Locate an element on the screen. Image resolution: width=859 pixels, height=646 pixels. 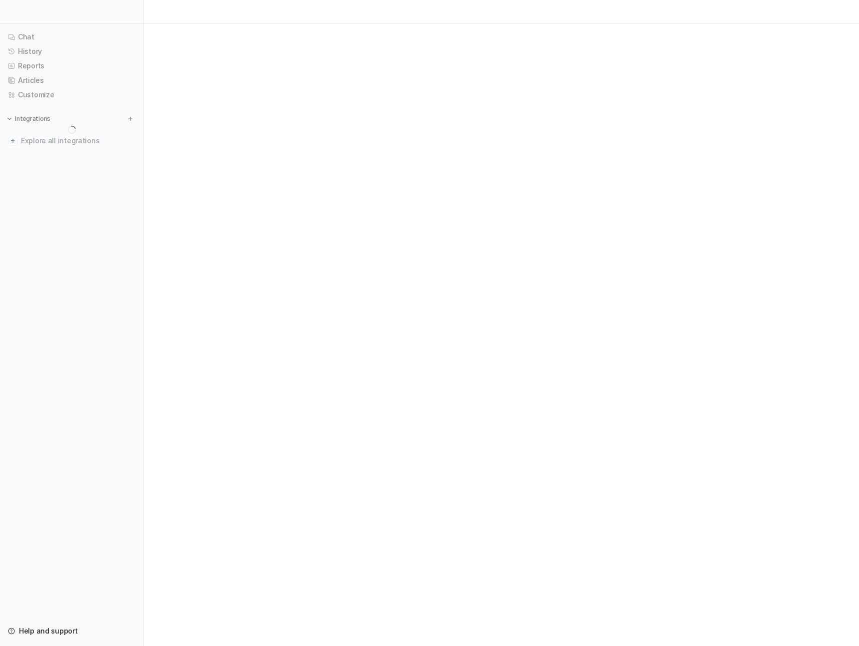
img: expand menu is located at coordinates (9, 119).